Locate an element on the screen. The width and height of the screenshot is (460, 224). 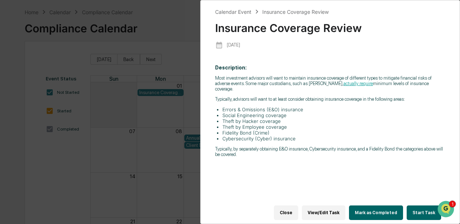
img: f2157a4c-a0d3-4daa-907e-bb6f0de503a5-1751232295721 is located at coordinates (9, 9).